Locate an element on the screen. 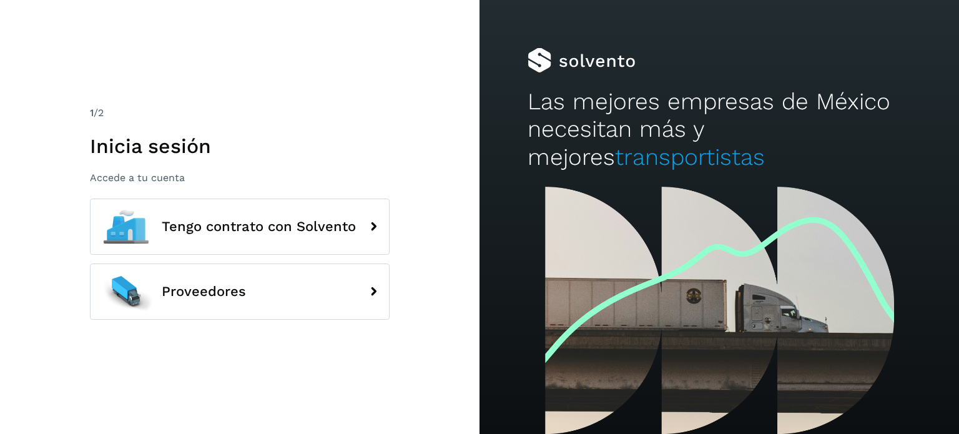 This screenshot has width=959, height=434. h2: Las mejores empresas de México necesitan más y mejores is located at coordinates (720, 129).